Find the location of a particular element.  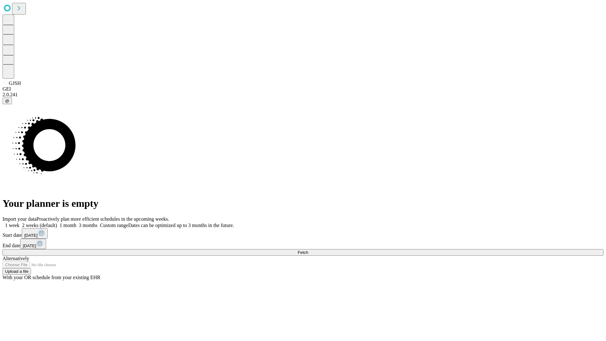

span: Import your data is located at coordinates (20, 219).